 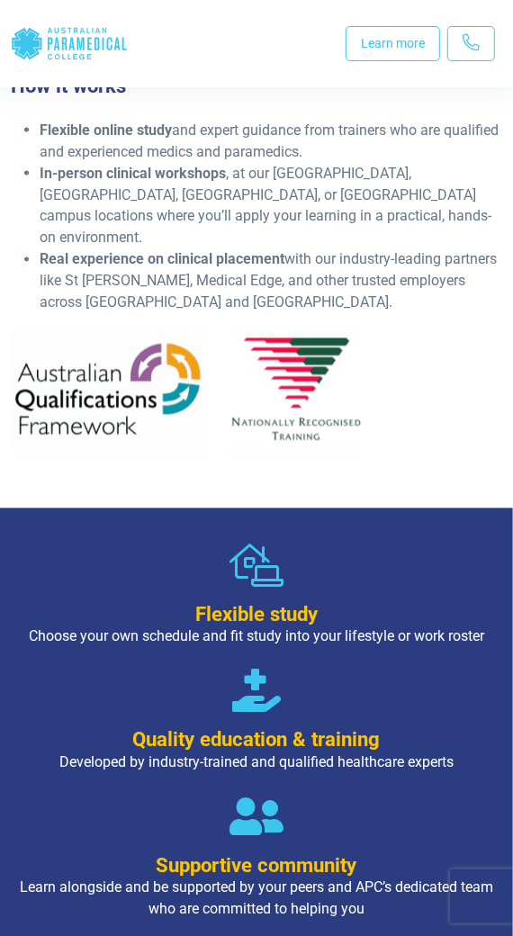 What do you see at coordinates (271, 141) in the screenshot?
I see `li: and expert guidance from trainers who are qualified and experienced medics and paramedics.` at bounding box center [271, 141].